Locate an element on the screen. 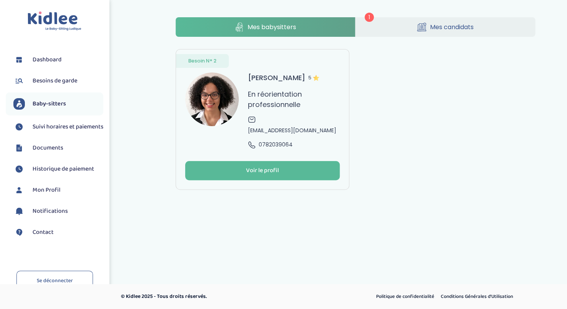 The height and width of the screenshot is (309, 567). button: Voir le profil is located at coordinates (263, 170).